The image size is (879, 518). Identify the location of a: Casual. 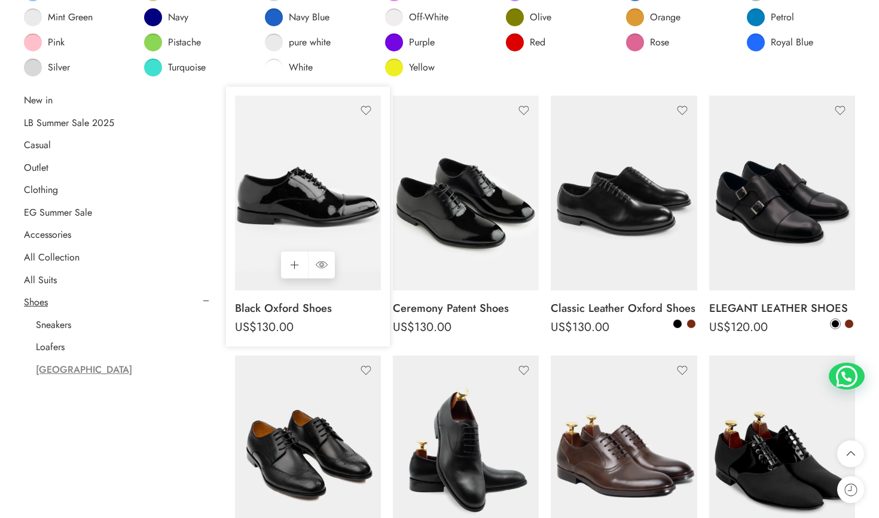
(37, 145).